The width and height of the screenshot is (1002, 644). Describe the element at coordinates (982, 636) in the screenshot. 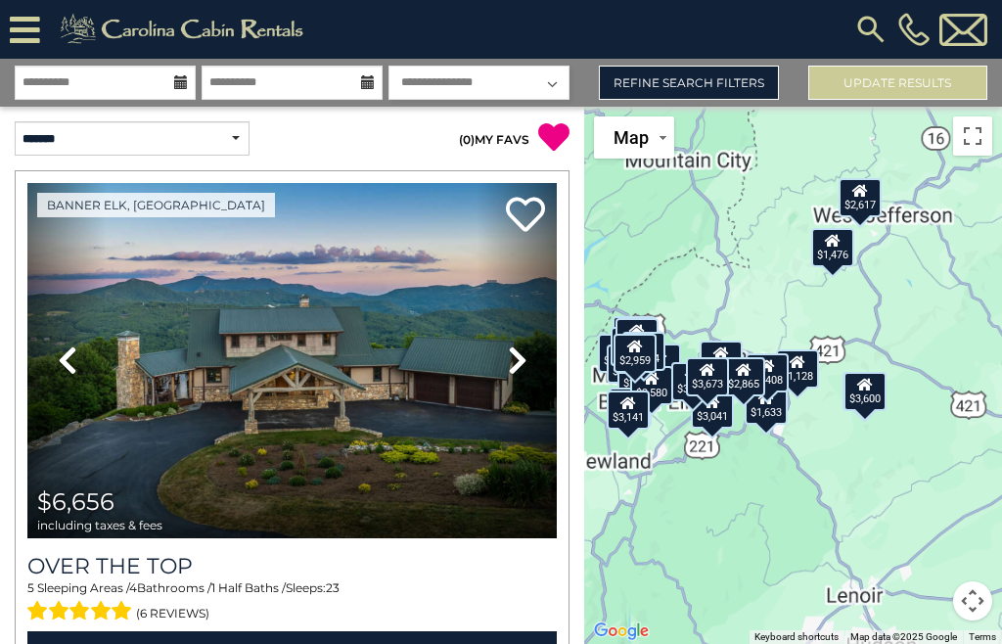

I see `a: Terms (opens in new tab)` at that location.